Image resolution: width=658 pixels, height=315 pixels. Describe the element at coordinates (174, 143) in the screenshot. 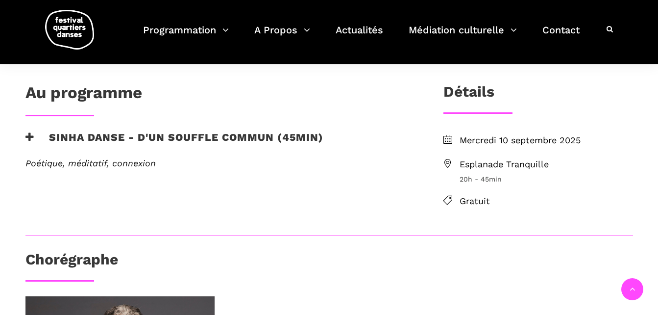

I see `h3: Sinha Danse - D'un souffle commun (45min)` at that location.